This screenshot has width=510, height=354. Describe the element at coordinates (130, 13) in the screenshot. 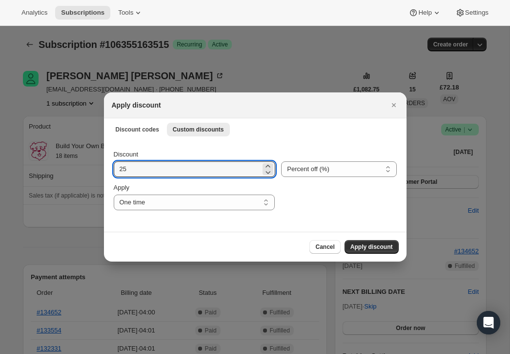

I see `button: Tools` at that location.